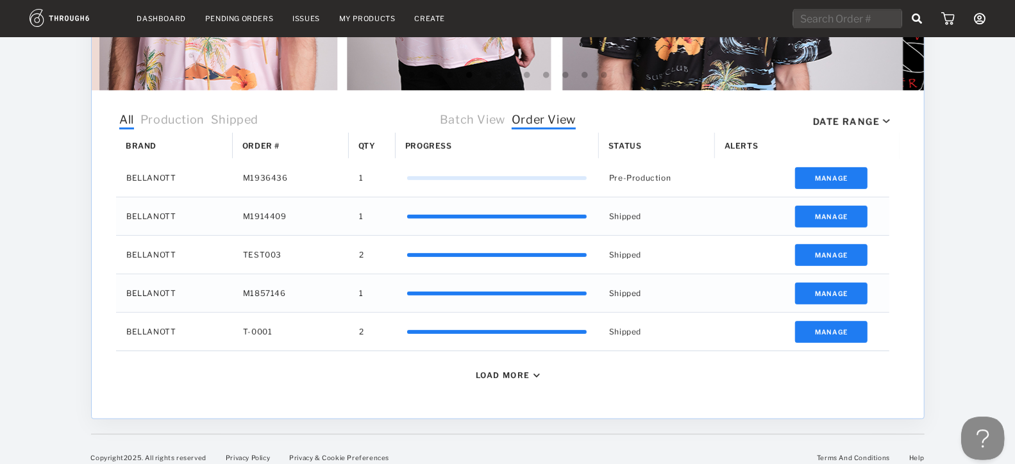 This screenshot has width=1015, height=464. Describe the element at coordinates (74, 18) in the screenshot. I see `img: logo.1c10ca64.svg` at that location.